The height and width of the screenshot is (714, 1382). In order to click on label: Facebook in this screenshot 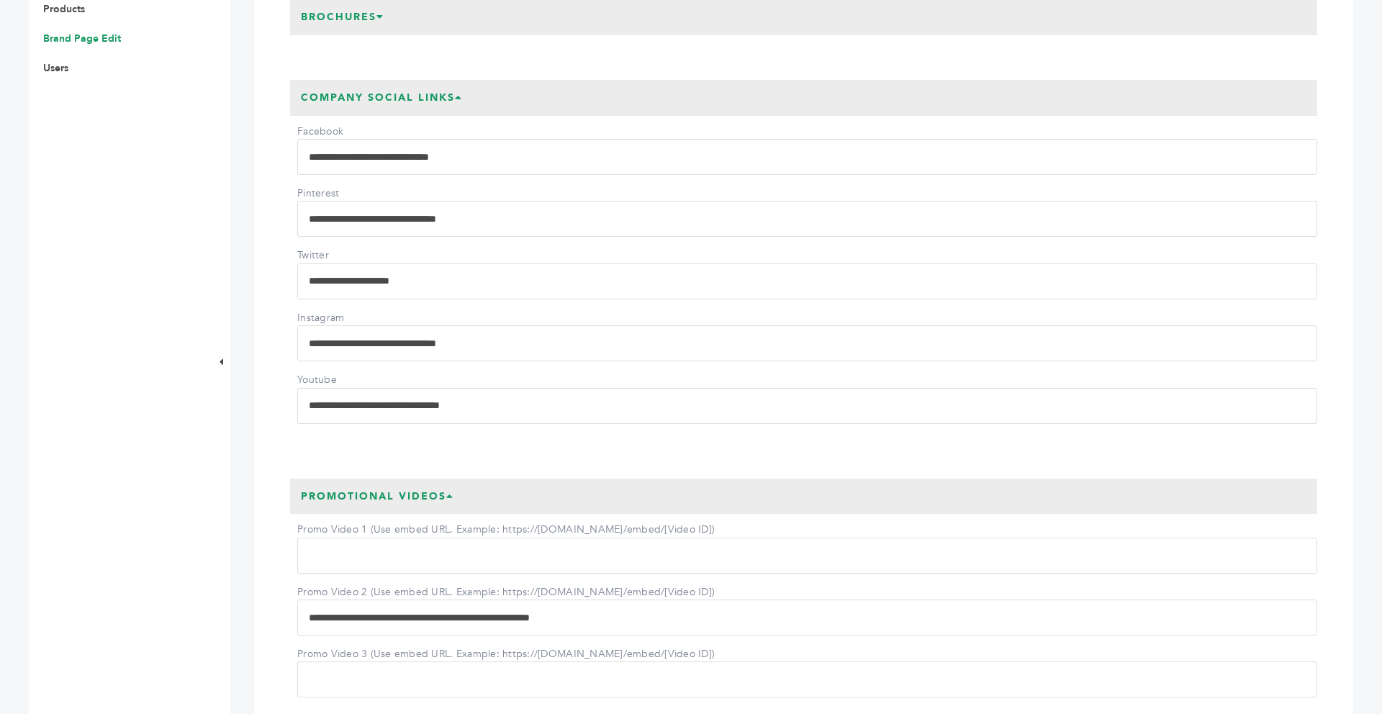, I will do `click(348, 132)`.